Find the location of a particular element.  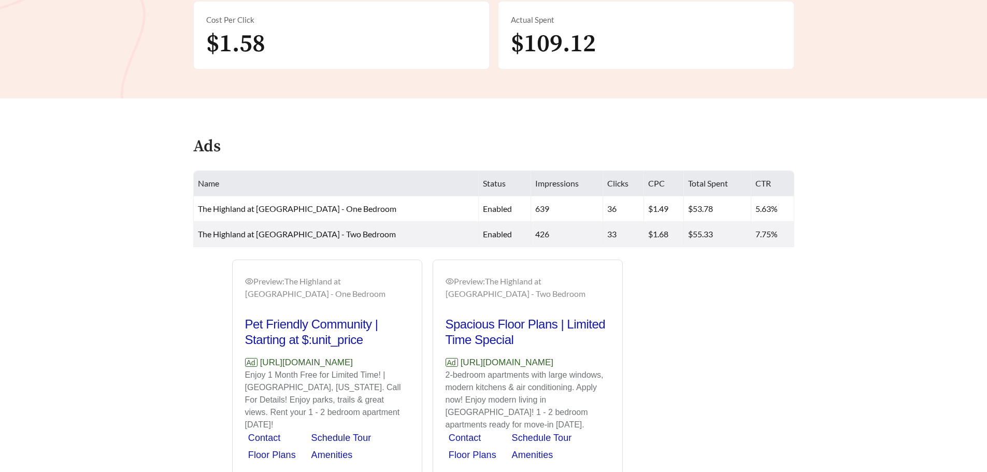

span: $1.58 is located at coordinates (236, 44).